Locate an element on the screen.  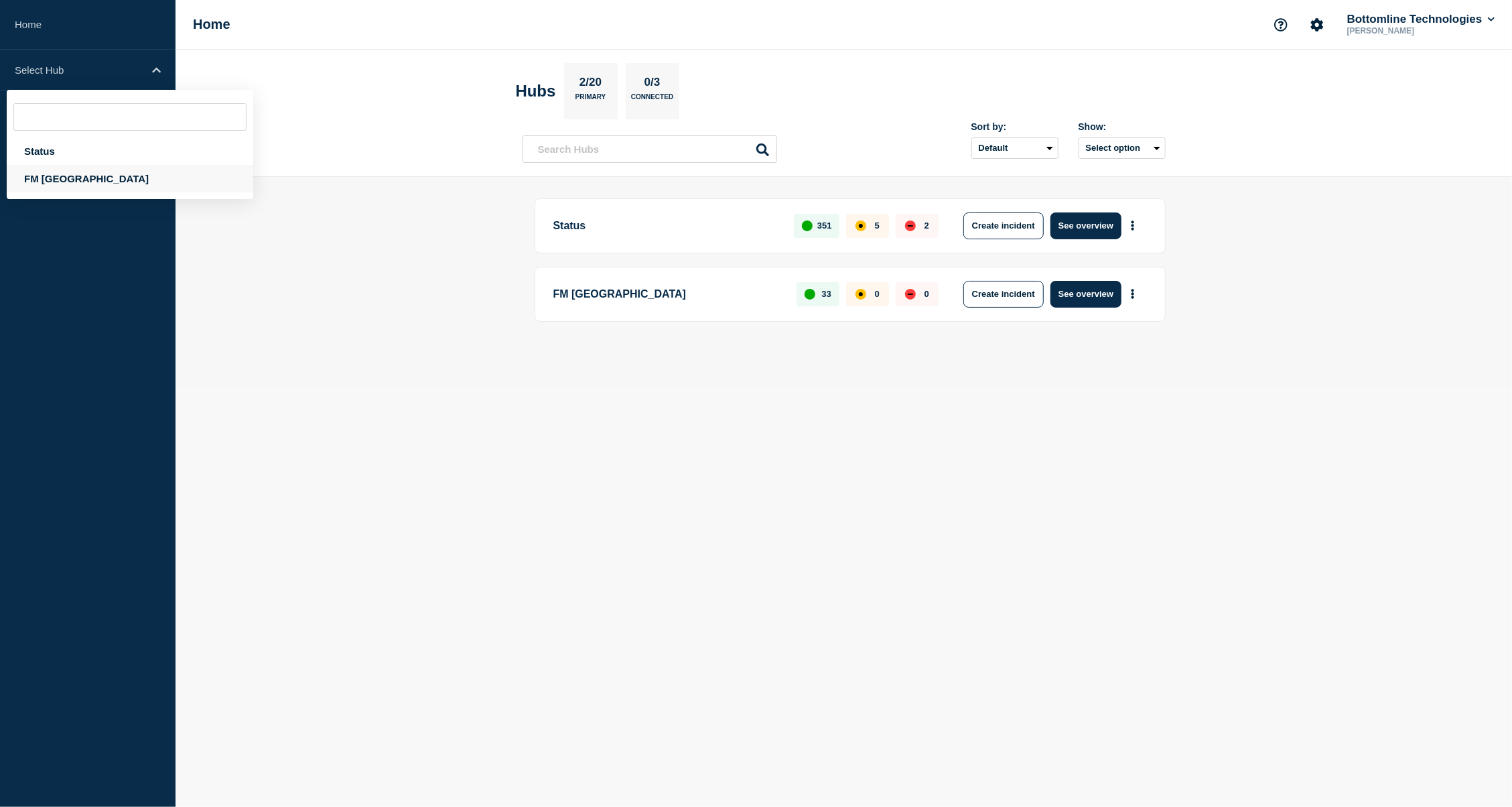
p: 2 is located at coordinates (926, 225).